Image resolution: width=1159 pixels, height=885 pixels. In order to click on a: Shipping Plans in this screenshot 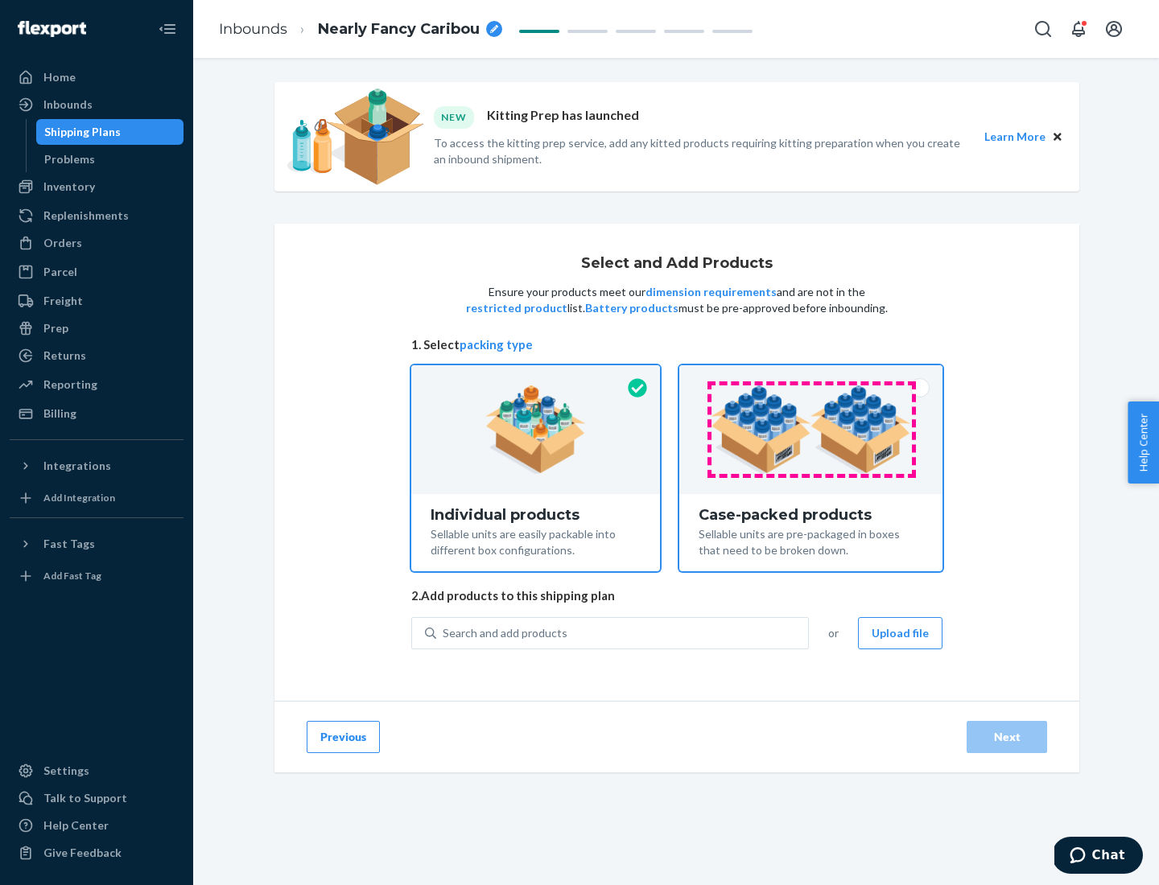, I will do `click(110, 132)`.